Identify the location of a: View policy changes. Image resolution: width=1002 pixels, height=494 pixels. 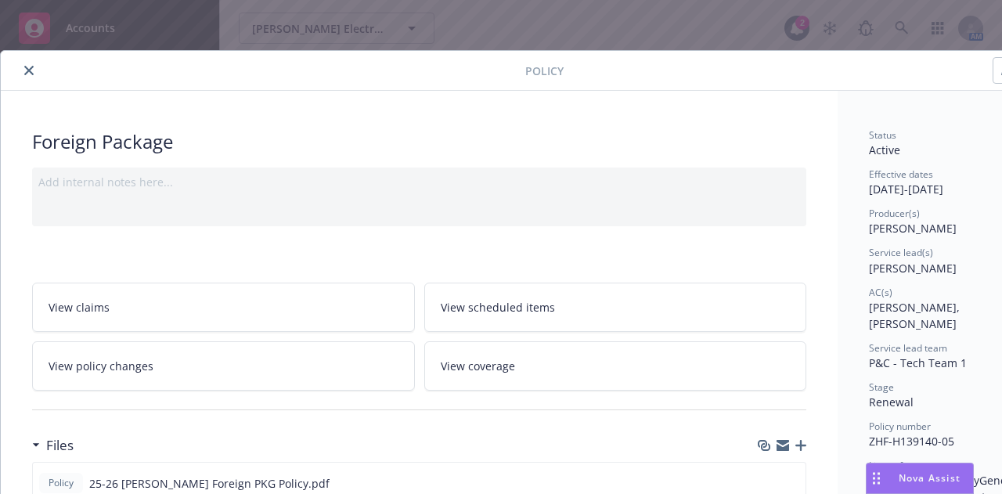
(223, 366).